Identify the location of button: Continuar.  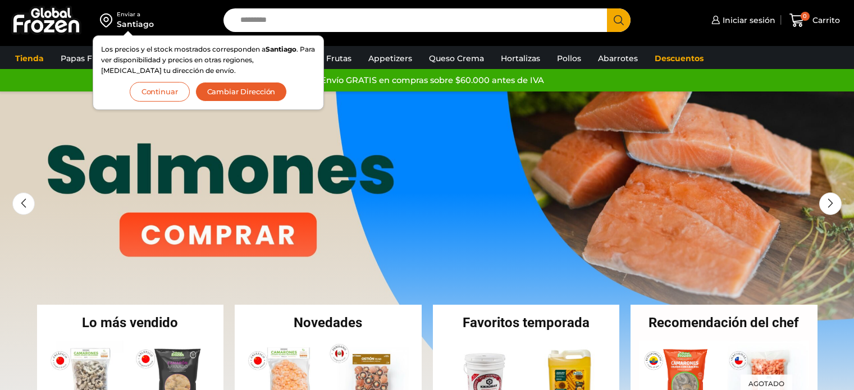
(160, 92).